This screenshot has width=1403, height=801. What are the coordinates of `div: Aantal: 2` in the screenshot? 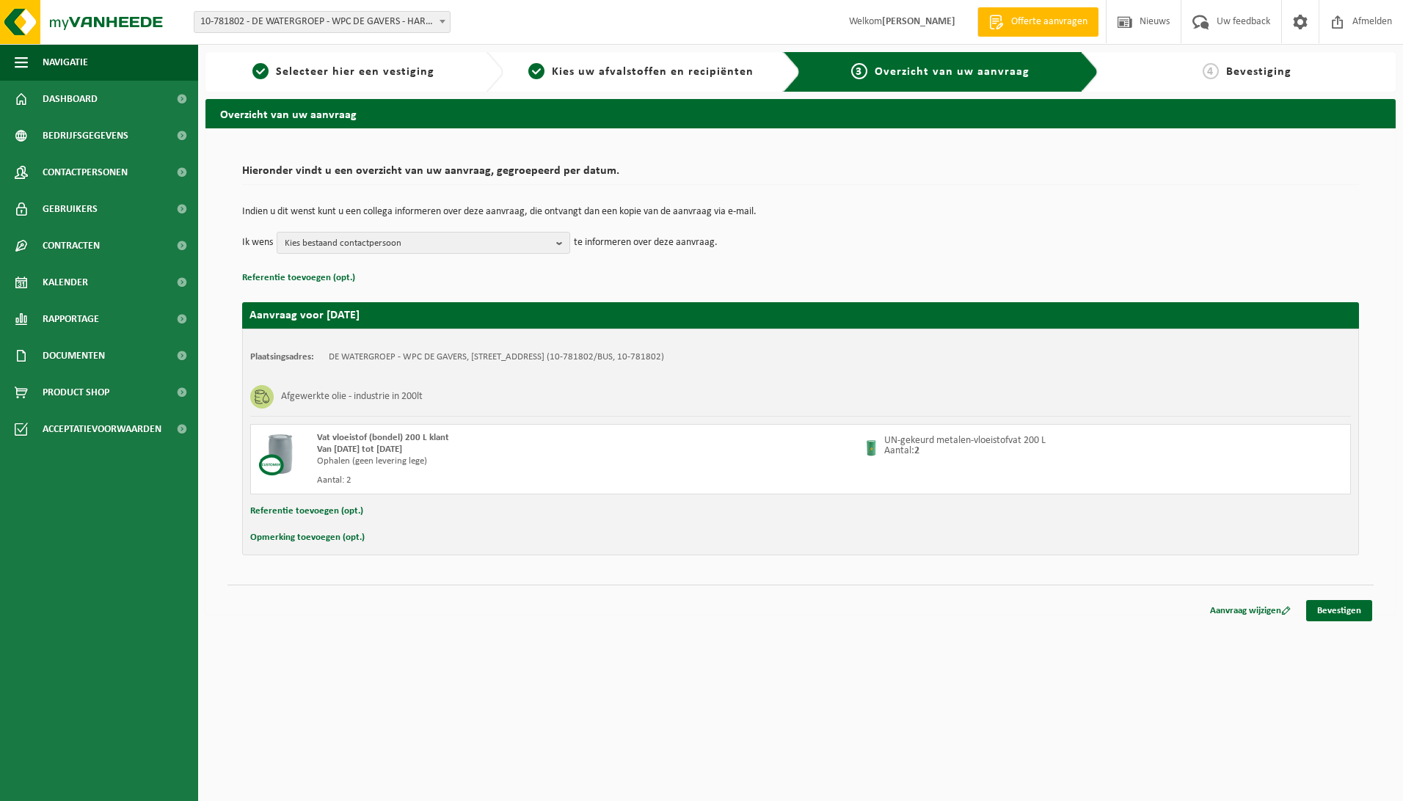 It's located at (588, 481).